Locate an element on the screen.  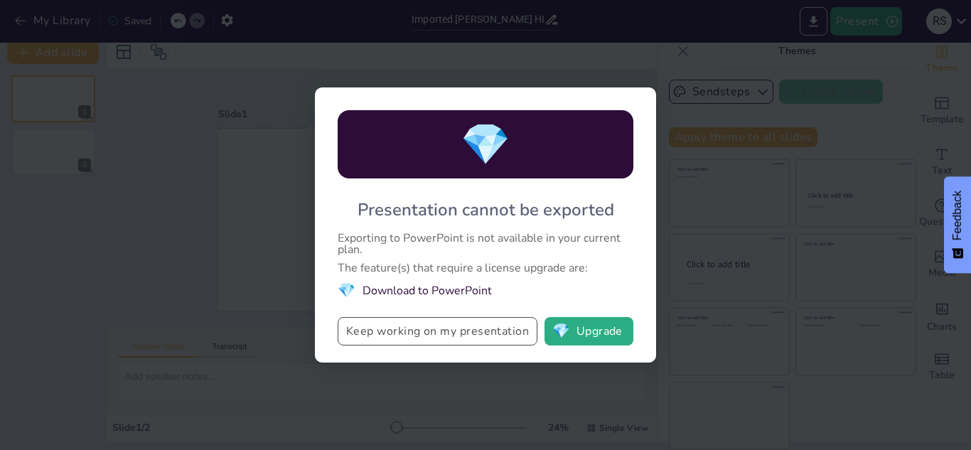
button: Keep working on my presentation is located at coordinates (437, 331).